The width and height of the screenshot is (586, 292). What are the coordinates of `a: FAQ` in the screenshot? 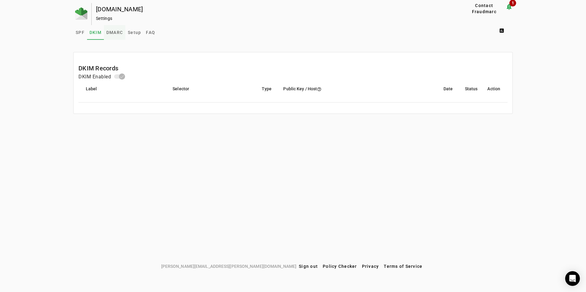 It's located at (151, 32).